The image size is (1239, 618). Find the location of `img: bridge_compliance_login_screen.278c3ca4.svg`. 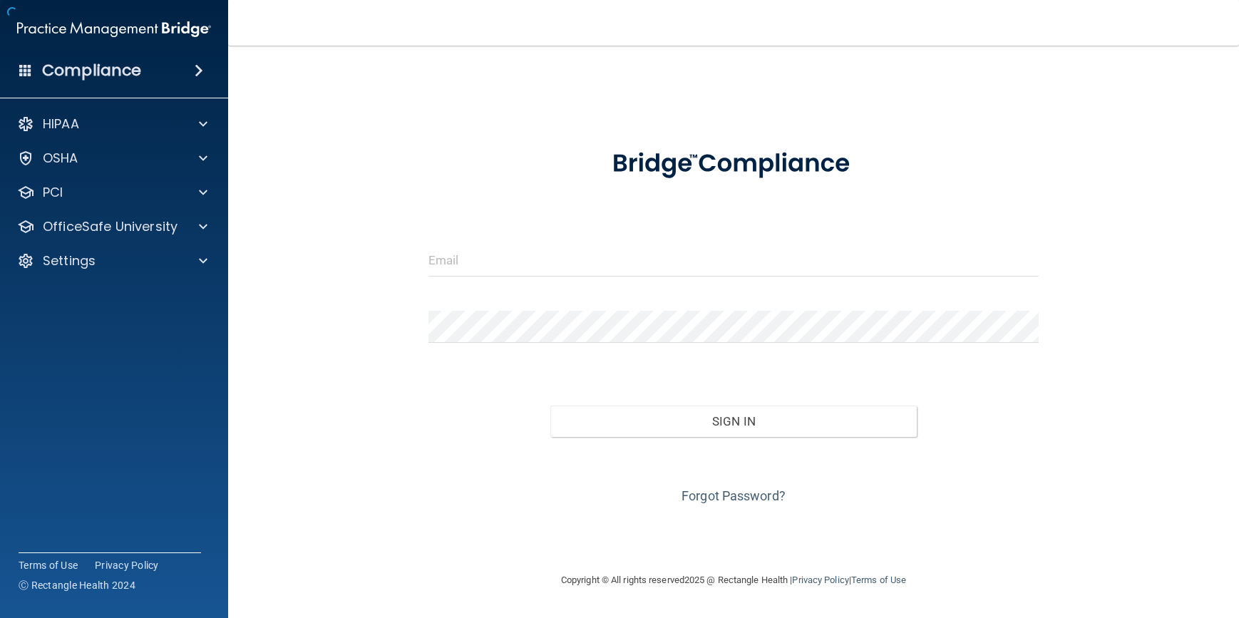

img: bridge_compliance_login_screen.278c3ca4.svg is located at coordinates (733, 164).